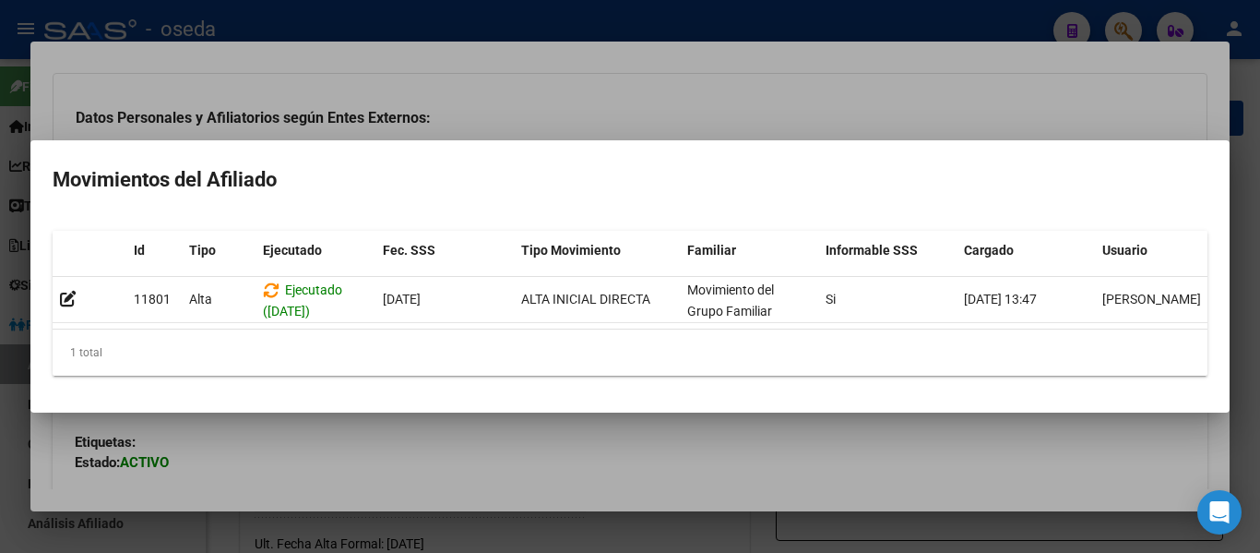  I want to click on datatable-header-cell: Cargado, so click(1026, 250).